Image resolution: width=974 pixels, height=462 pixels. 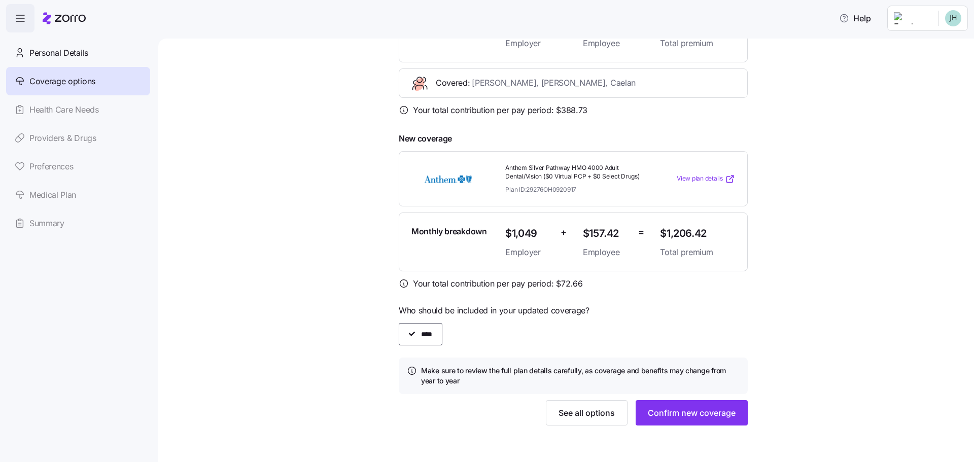 What do you see at coordinates (573, 310) in the screenshot?
I see `span: Who should be included in your updated coverage?` at bounding box center [573, 310].